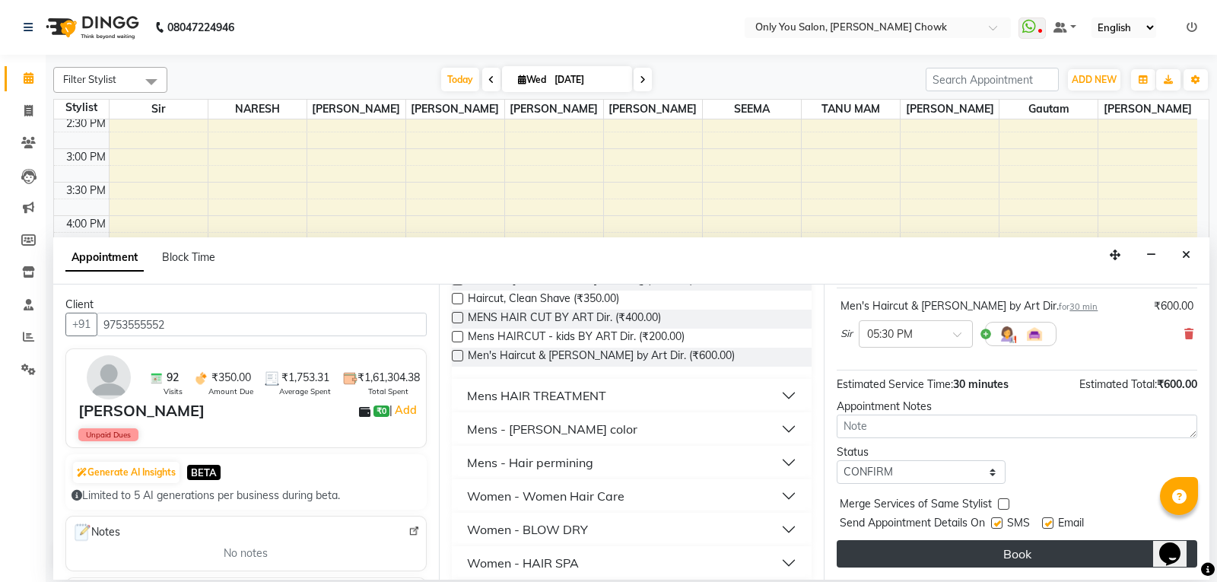 The height and width of the screenshot is (582, 1217). Describe the element at coordinates (108, 434) in the screenshot. I see `span: Unpaid Dues` at that location.